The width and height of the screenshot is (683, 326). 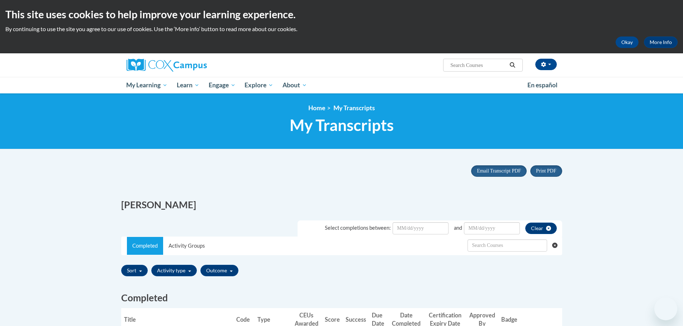 What do you see at coordinates (341, 14) in the screenshot?
I see `h2: This site uses cookies to help improve your learning experience.` at bounding box center [341, 14].